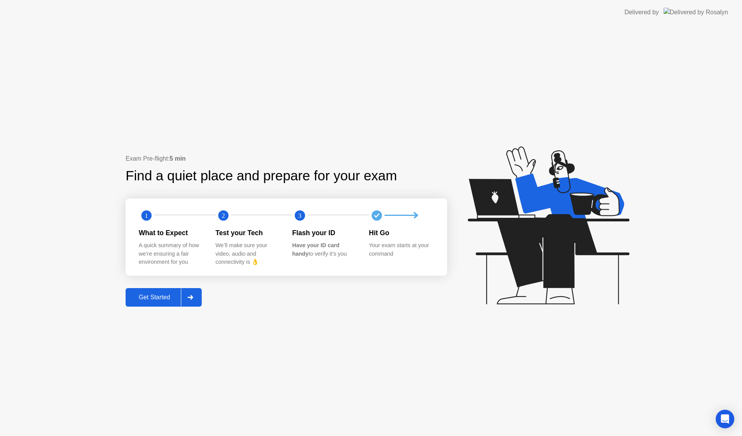 The height and width of the screenshot is (436, 742). Describe the element at coordinates (171, 233) in the screenshot. I see `div: What to Expect` at that location.